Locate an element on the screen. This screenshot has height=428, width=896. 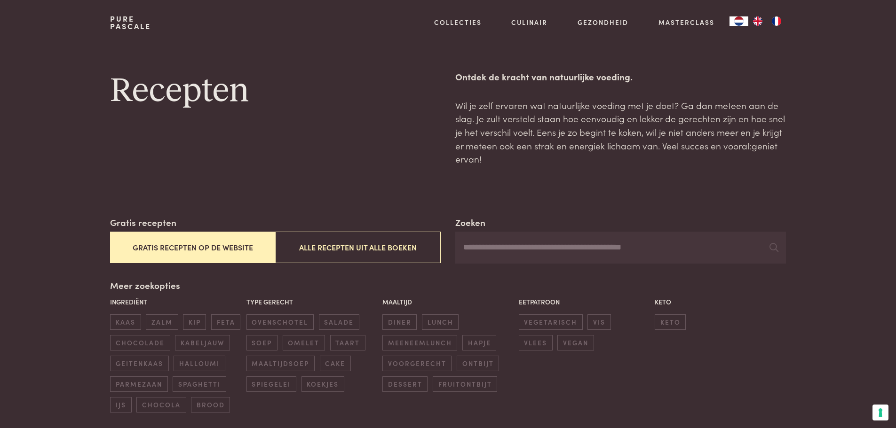
span: maaltijdsoep is located at coordinates (280, 363).